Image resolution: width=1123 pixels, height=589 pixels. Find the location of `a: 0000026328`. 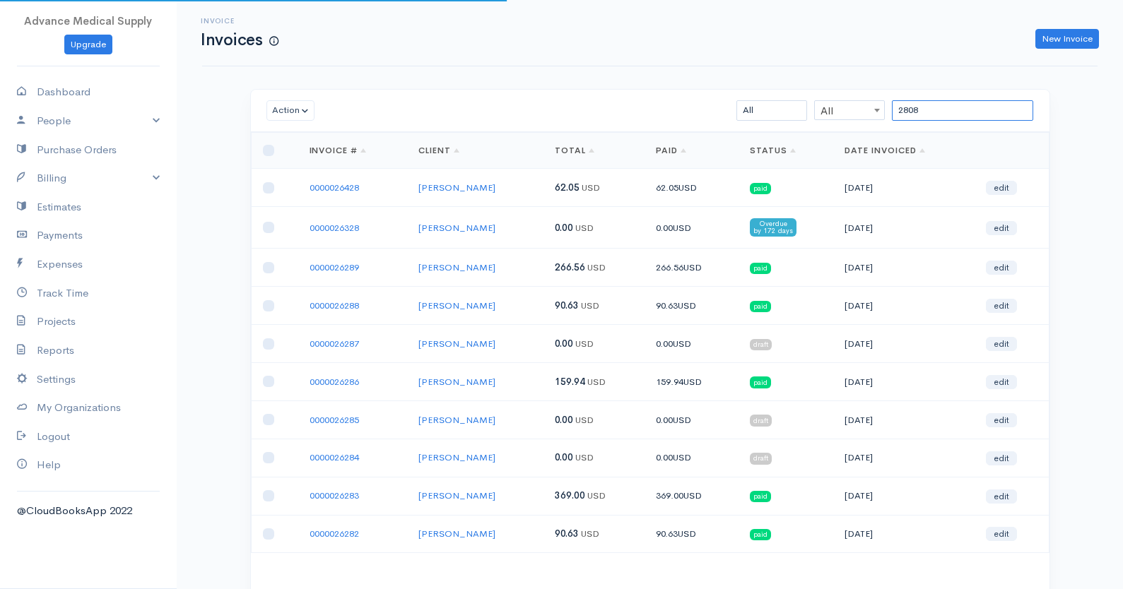

a: 0000026328 is located at coordinates (334, 228).